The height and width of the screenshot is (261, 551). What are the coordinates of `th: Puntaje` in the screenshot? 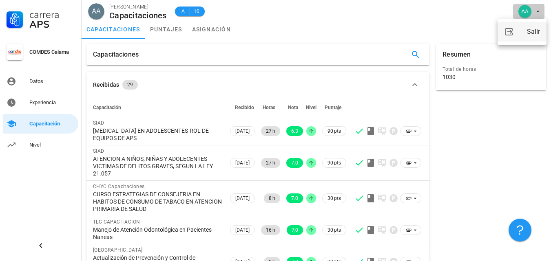 It's located at (333, 108).